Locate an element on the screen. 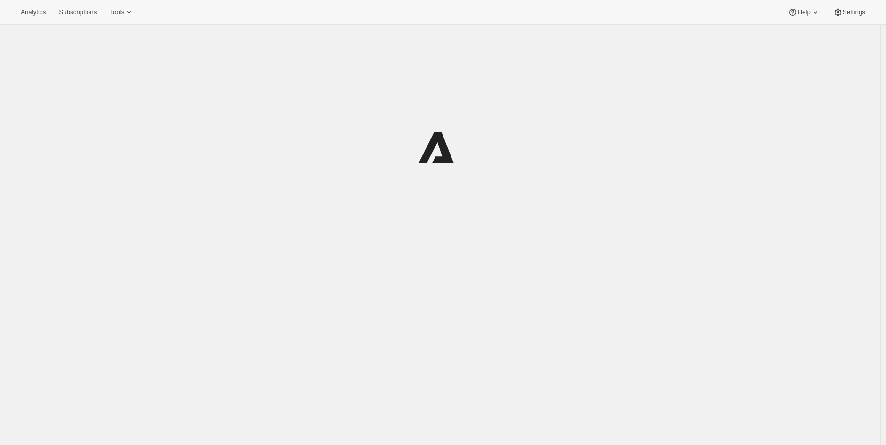 Image resolution: width=886 pixels, height=445 pixels. button: Analytics is located at coordinates (33, 12).